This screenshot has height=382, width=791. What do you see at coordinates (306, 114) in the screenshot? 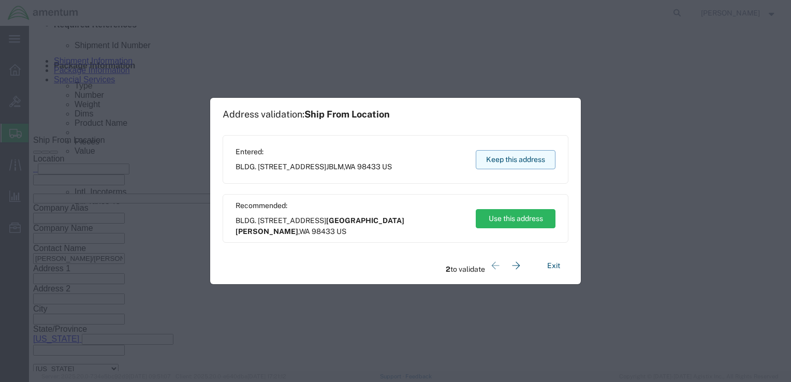
I see `h1: Address validation:` at bounding box center [306, 114].